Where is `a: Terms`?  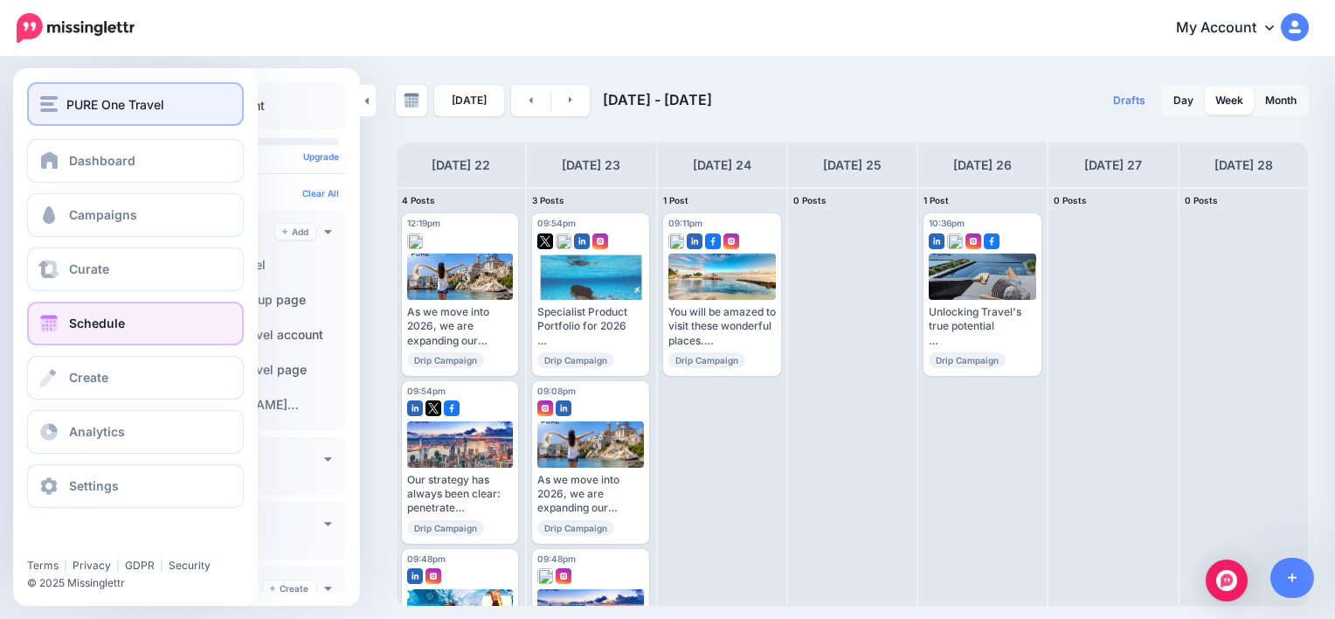
a: Terms is located at coordinates (43, 565).